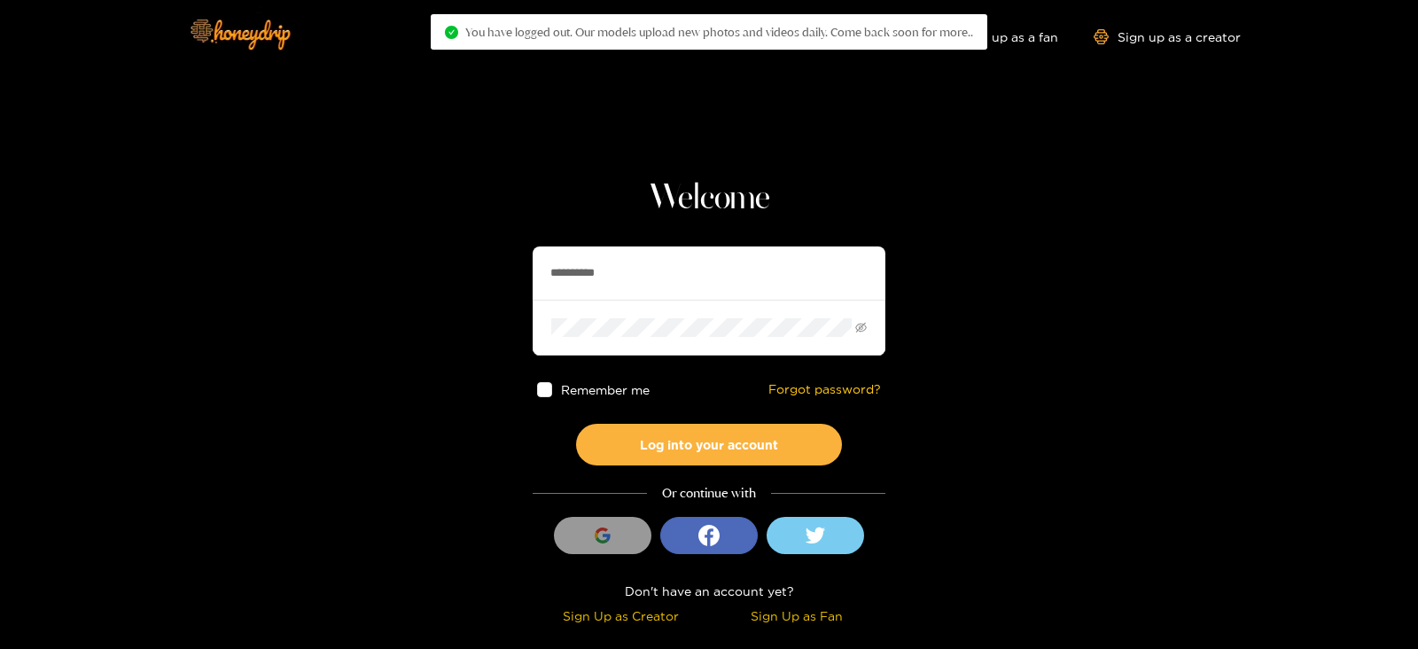 The height and width of the screenshot is (649, 1418). Describe the element at coordinates (709, 199) in the screenshot. I see `h1: Welcome` at that location.